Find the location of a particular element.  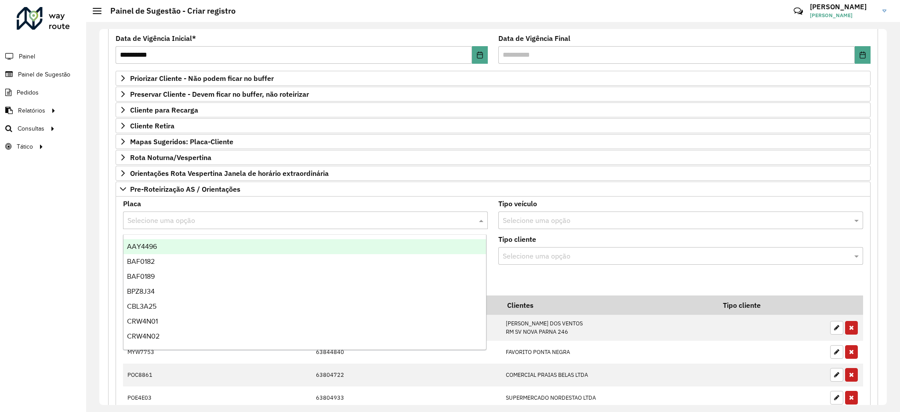

span: Painel is located at coordinates (27, 56).